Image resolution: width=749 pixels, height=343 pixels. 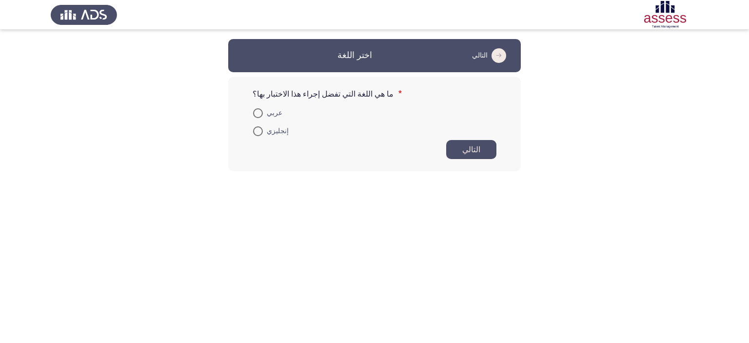 I want to click on img: شعار تقييم إدارة المواهب, so click(x=84, y=15).